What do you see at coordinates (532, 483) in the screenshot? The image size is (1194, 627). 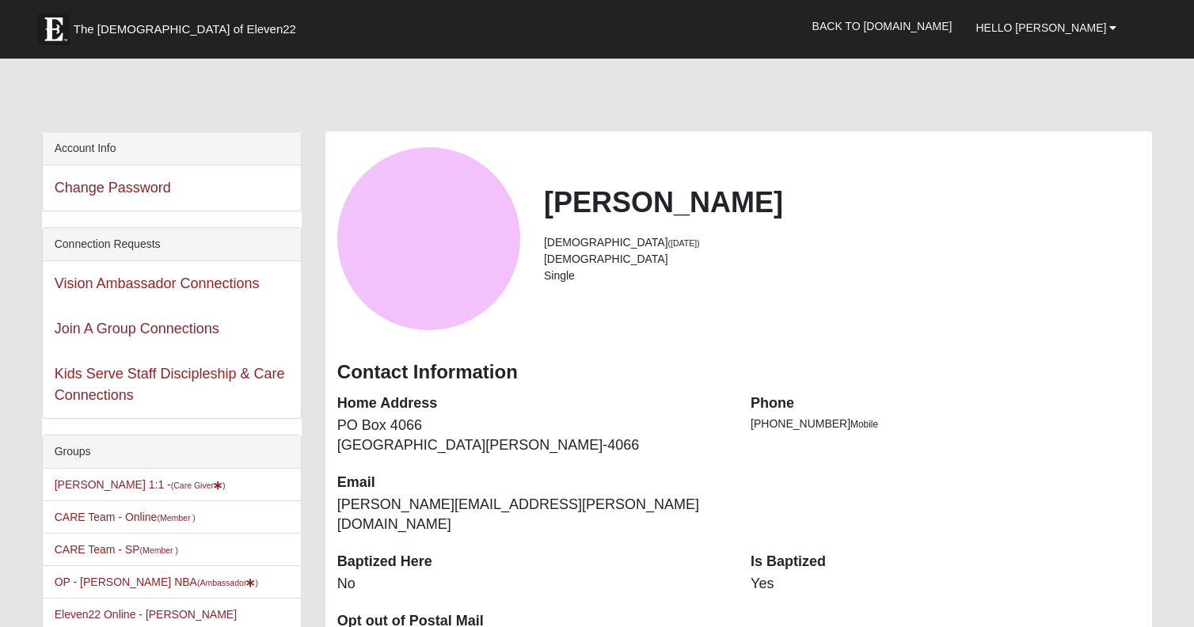 I see `dt: Email` at bounding box center [532, 483].